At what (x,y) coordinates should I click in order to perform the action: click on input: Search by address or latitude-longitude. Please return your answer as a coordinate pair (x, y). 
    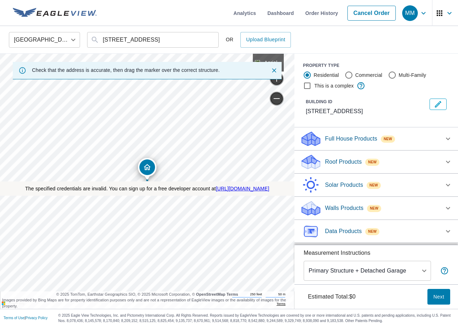
    Looking at the image, I should click on (153, 40).